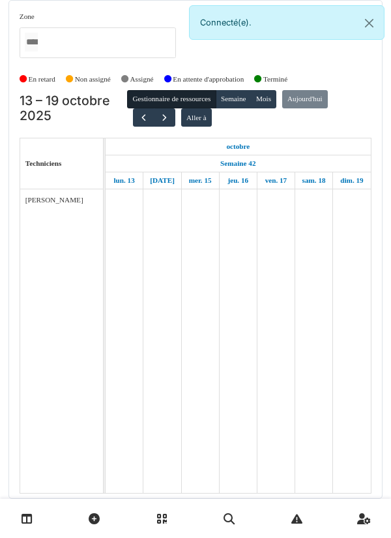 The height and width of the screenshot is (538, 391). Describe the element at coordinates (238, 163) in the screenshot. I see `a: Semaine 42` at that location.